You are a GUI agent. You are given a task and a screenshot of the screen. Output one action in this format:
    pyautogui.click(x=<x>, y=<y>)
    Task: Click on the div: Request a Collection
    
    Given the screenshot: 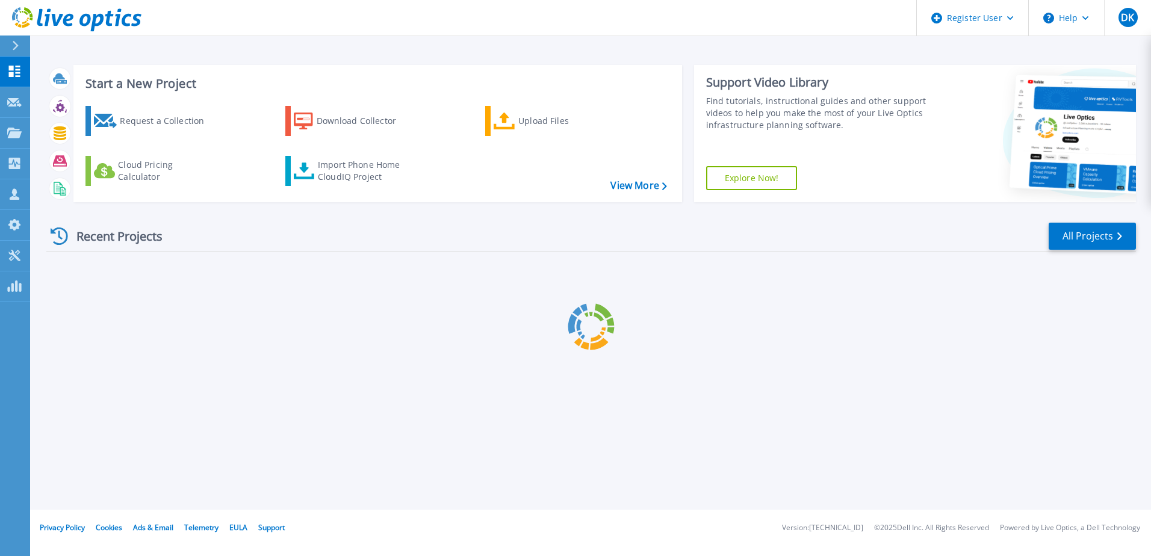 What is the action you would take?
    pyautogui.click(x=168, y=121)
    